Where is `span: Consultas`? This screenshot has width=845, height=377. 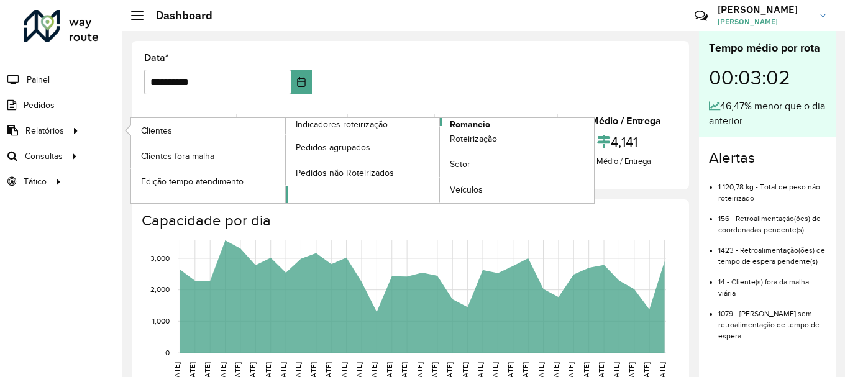 span: Consultas is located at coordinates (43, 156).